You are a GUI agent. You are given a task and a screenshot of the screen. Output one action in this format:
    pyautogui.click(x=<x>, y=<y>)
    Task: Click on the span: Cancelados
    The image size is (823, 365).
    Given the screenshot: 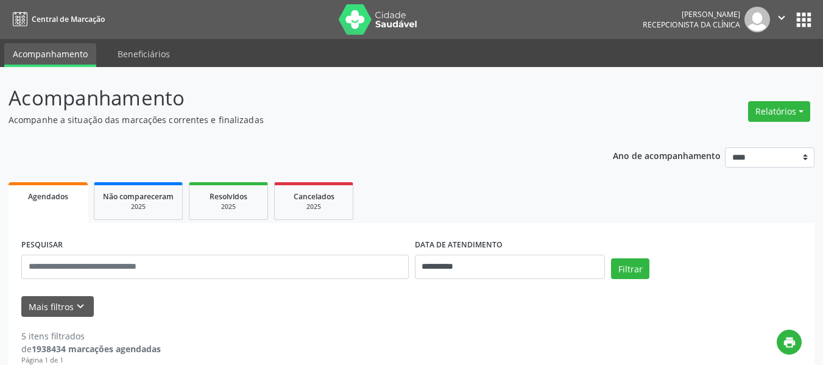 What is the action you would take?
    pyautogui.click(x=314, y=196)
    